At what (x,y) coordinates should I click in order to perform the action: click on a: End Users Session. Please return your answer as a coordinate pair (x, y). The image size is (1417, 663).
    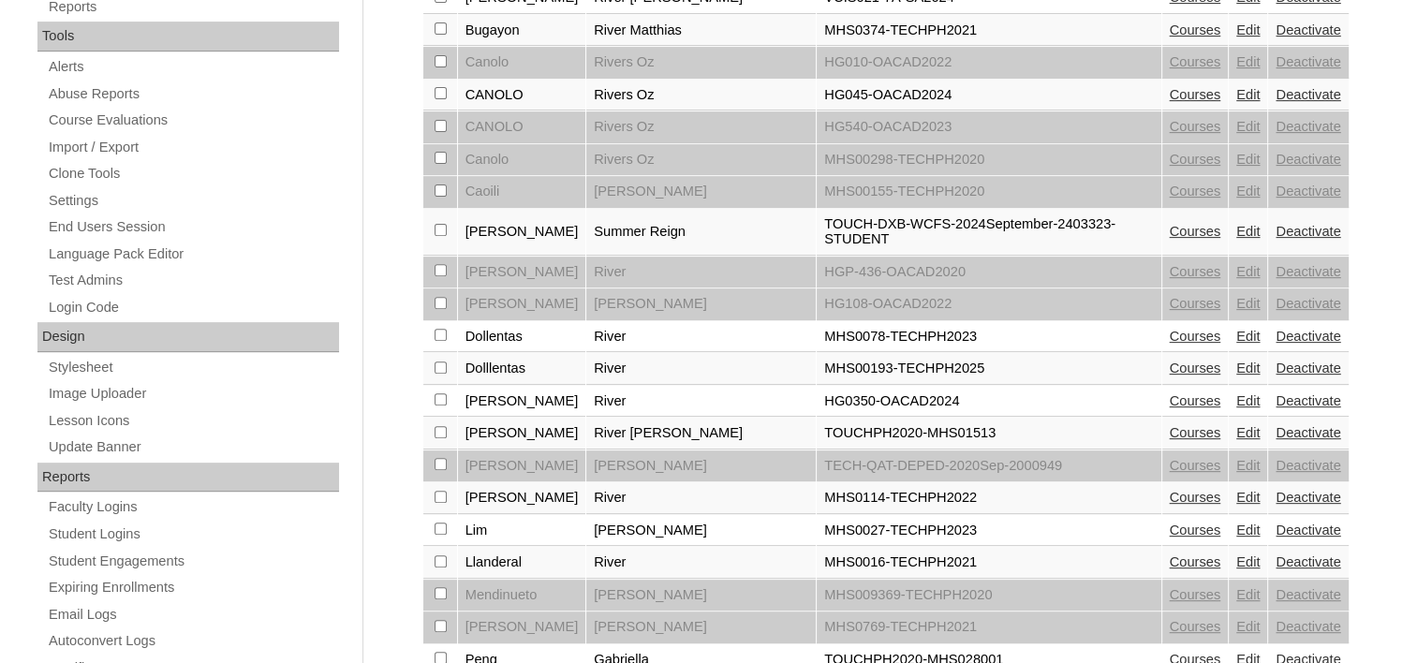
    Looking at the image, I should click on (193, 227).